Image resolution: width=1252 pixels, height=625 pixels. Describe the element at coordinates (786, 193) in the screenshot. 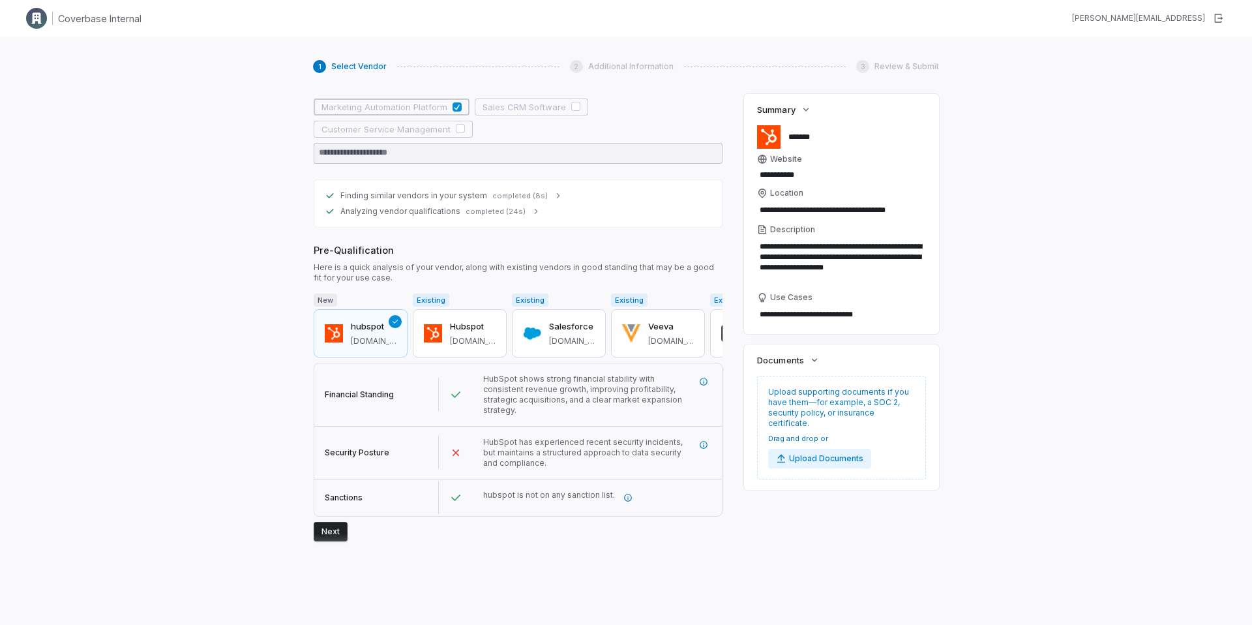

I see `span: Location` at that location.